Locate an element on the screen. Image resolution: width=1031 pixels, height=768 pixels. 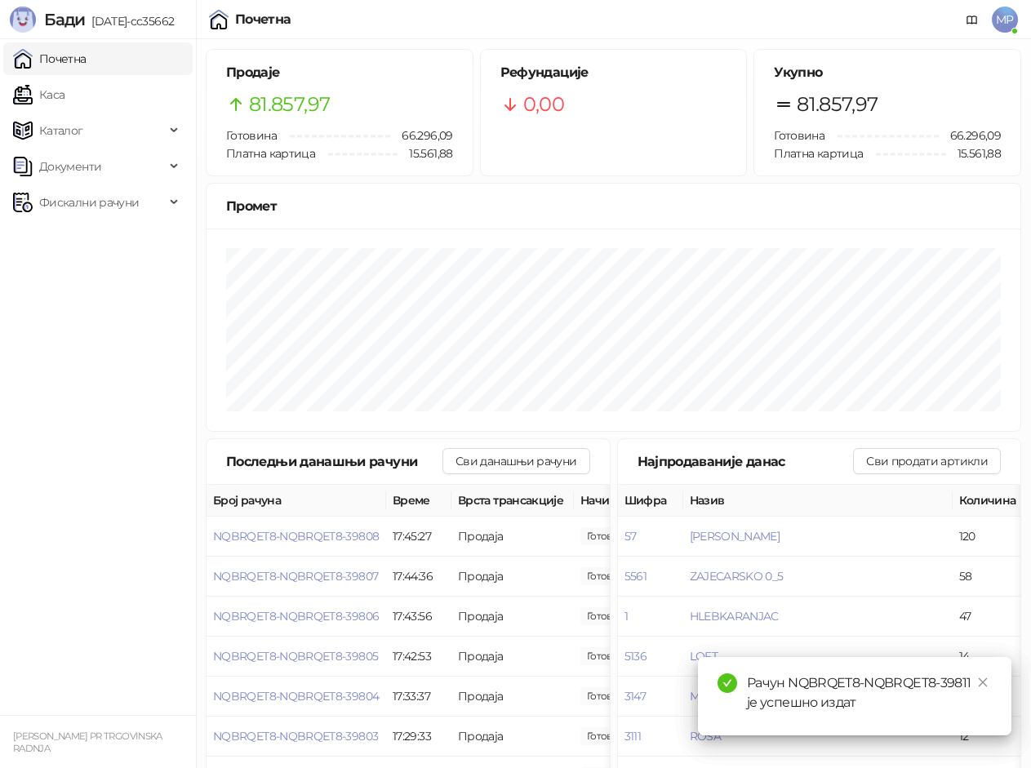
h5: Рефундације is located at coordinates (614, 73).